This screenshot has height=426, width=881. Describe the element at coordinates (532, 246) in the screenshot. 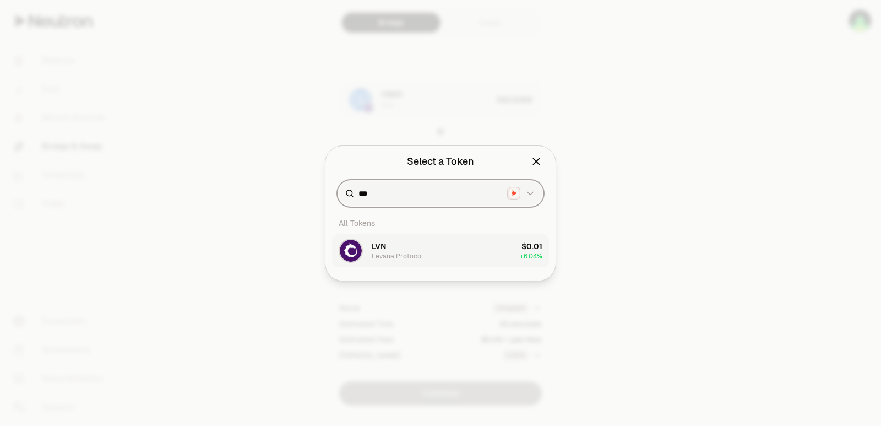

I see `div: $0.01` at that location.